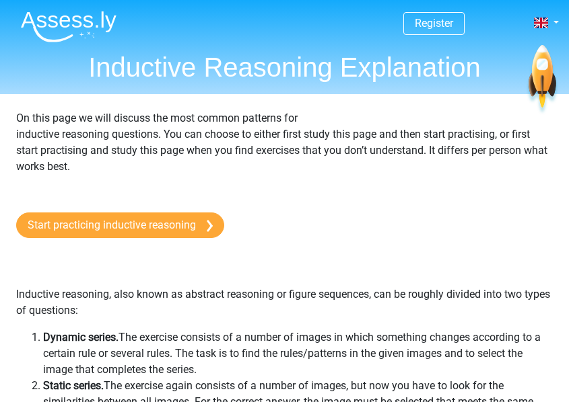 The image size is (569, 402). What do you see at coordinates (69, 26) in the screenshot?
I see `img: Assessly` at bounding box center [69, 26].